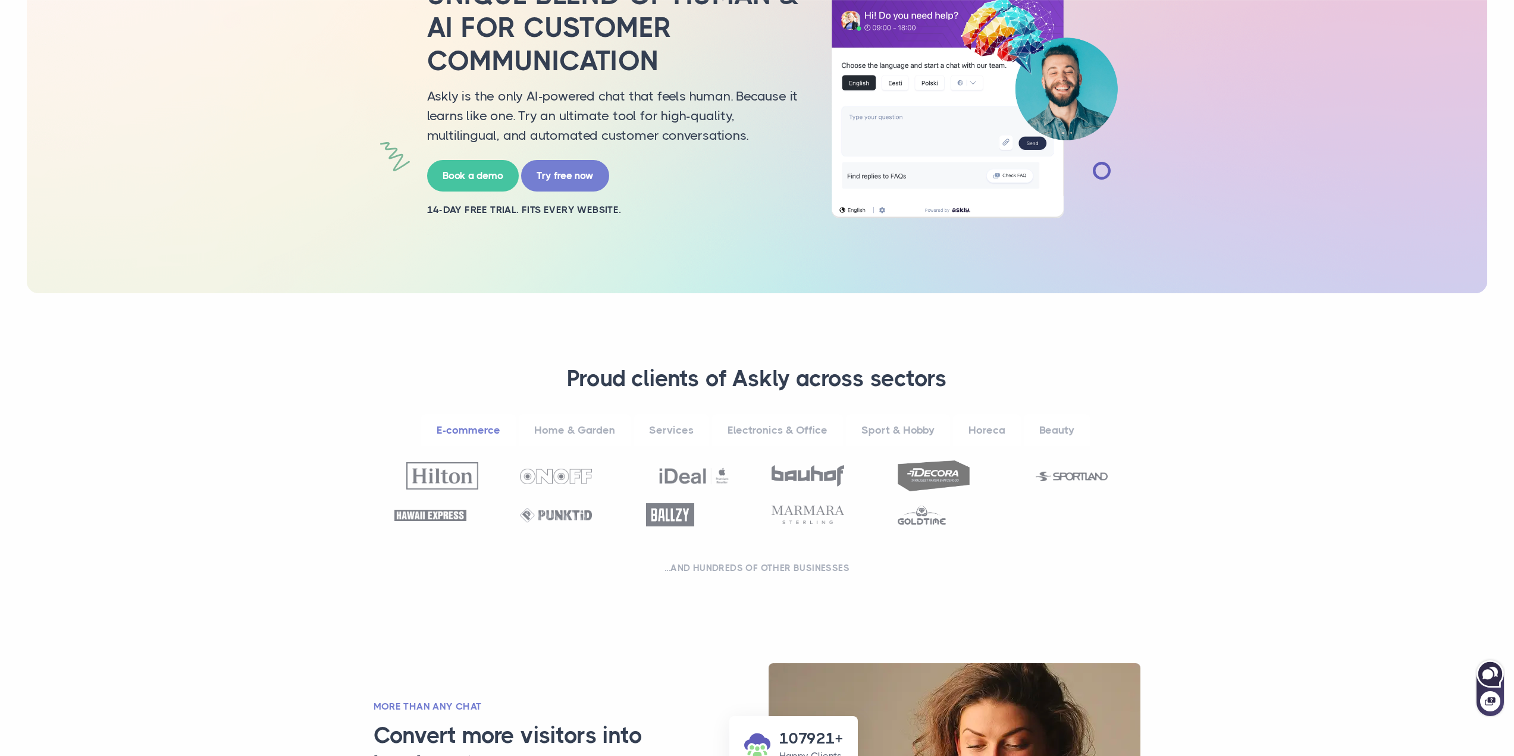 The height and width of the screenshot is (756, 1514). I want to click on a: E-commerce, so click(468, 430).